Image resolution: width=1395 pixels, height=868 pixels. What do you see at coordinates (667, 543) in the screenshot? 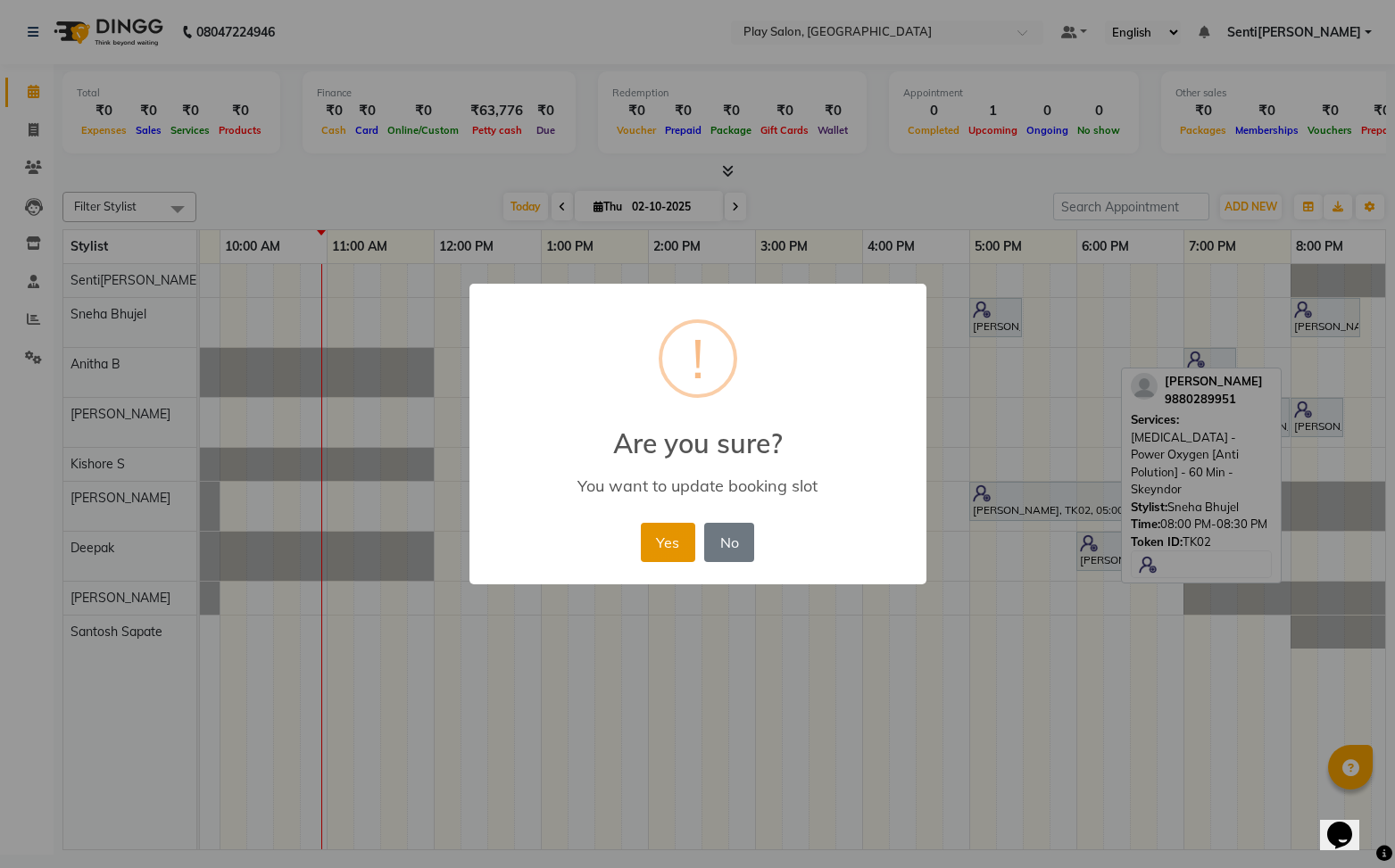
I see `button: Yes` at bounding box center [667, 543].